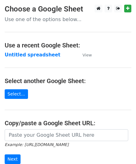  I want to click on h4: Use a recent Google Sheet:, so click(68, 45).